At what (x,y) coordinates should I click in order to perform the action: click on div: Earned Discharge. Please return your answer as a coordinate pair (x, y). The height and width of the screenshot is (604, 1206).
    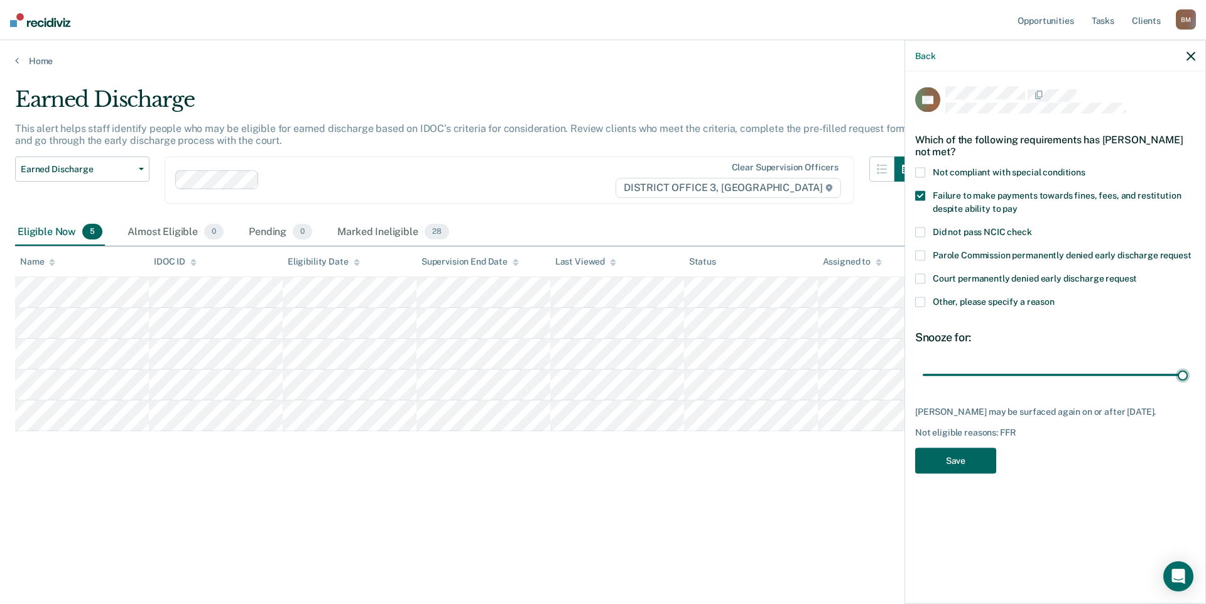
    Looking at the image, I should click on (467, 104).